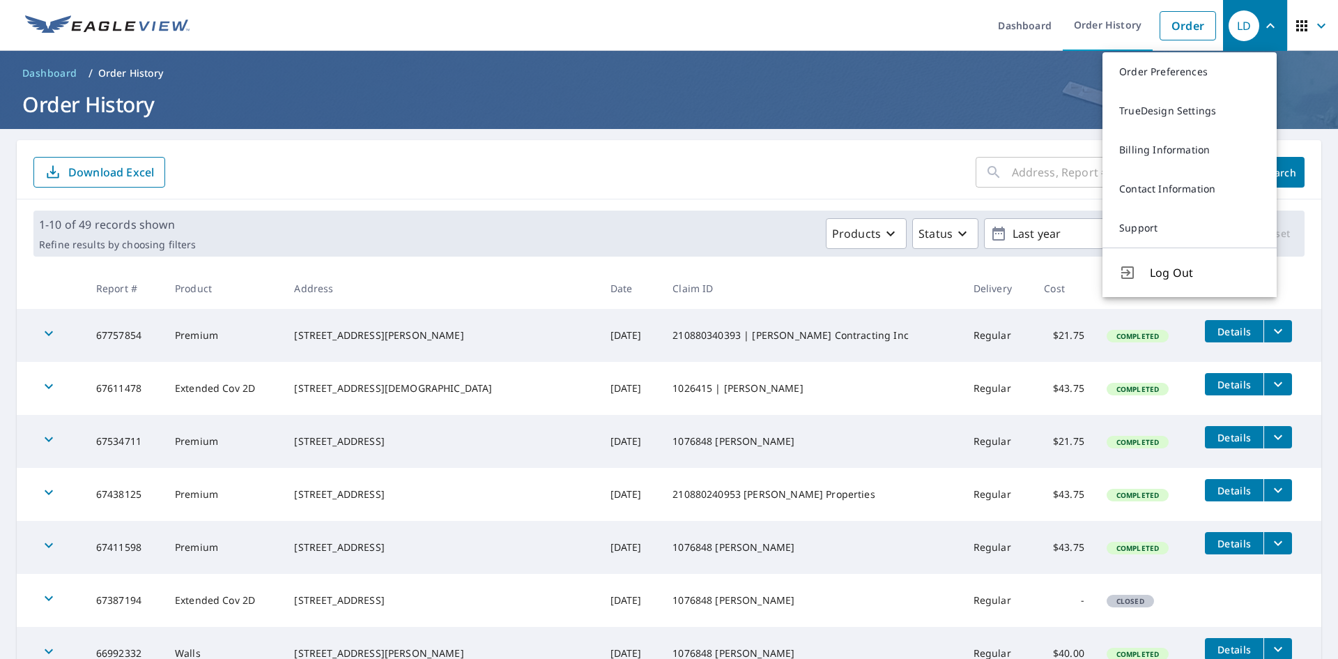 This screenshot has height=659, width=1338. I want to click on button: filesDropdownBtn-67534711, so click(1277, 437).